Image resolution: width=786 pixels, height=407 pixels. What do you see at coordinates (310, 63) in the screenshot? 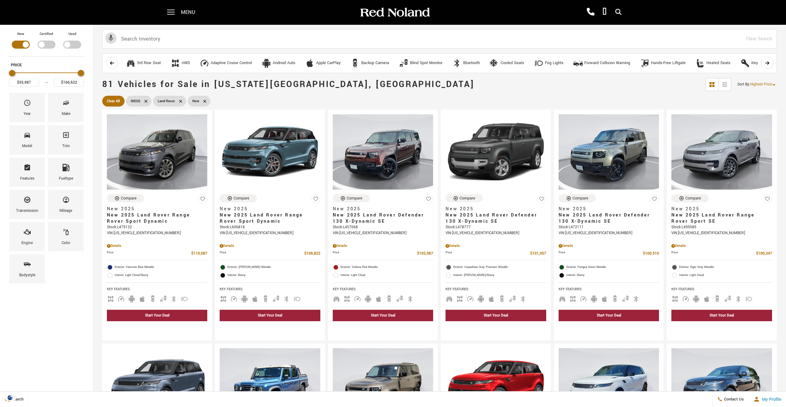
I see `div: Apple CarPlay` at bounding box center [310, 63].